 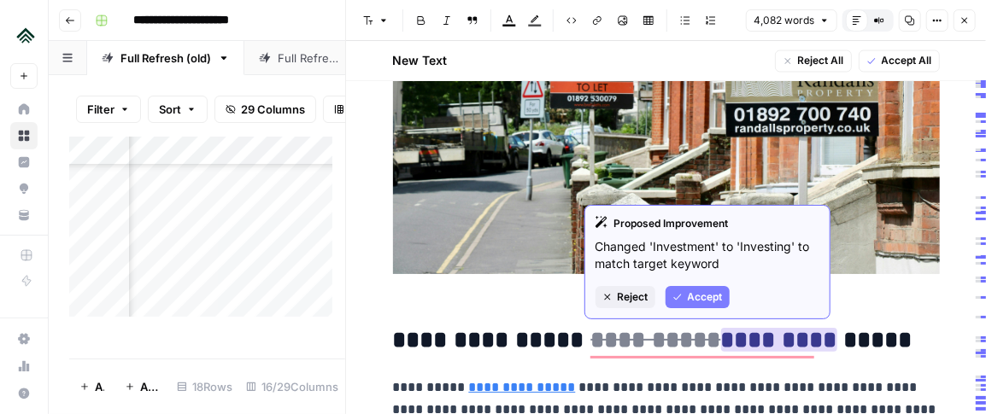 What do you see at coordinates (150, 387) in the screenshot?
I see `span: Add 10 Rows` at bounding box center [150, 387].